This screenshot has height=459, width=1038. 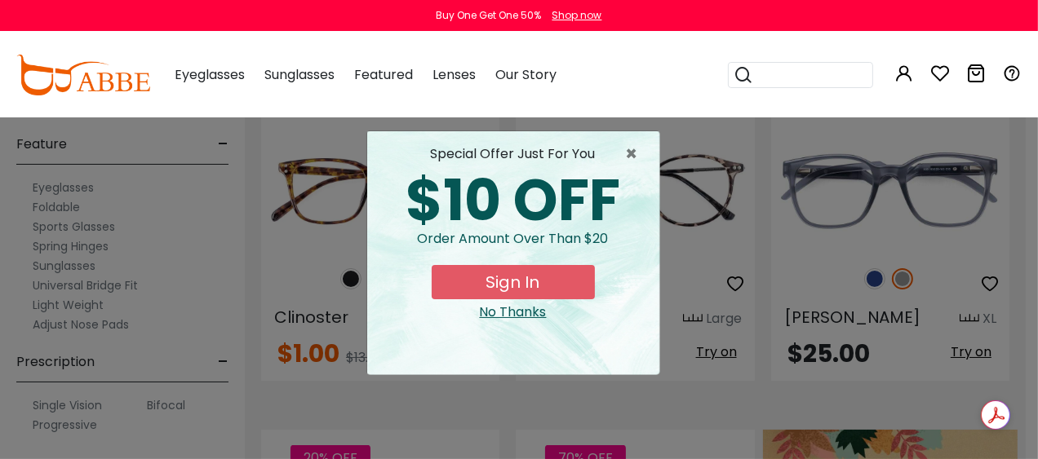 I want to click on div: Order amount over than $20, so click(x=513, y=247).